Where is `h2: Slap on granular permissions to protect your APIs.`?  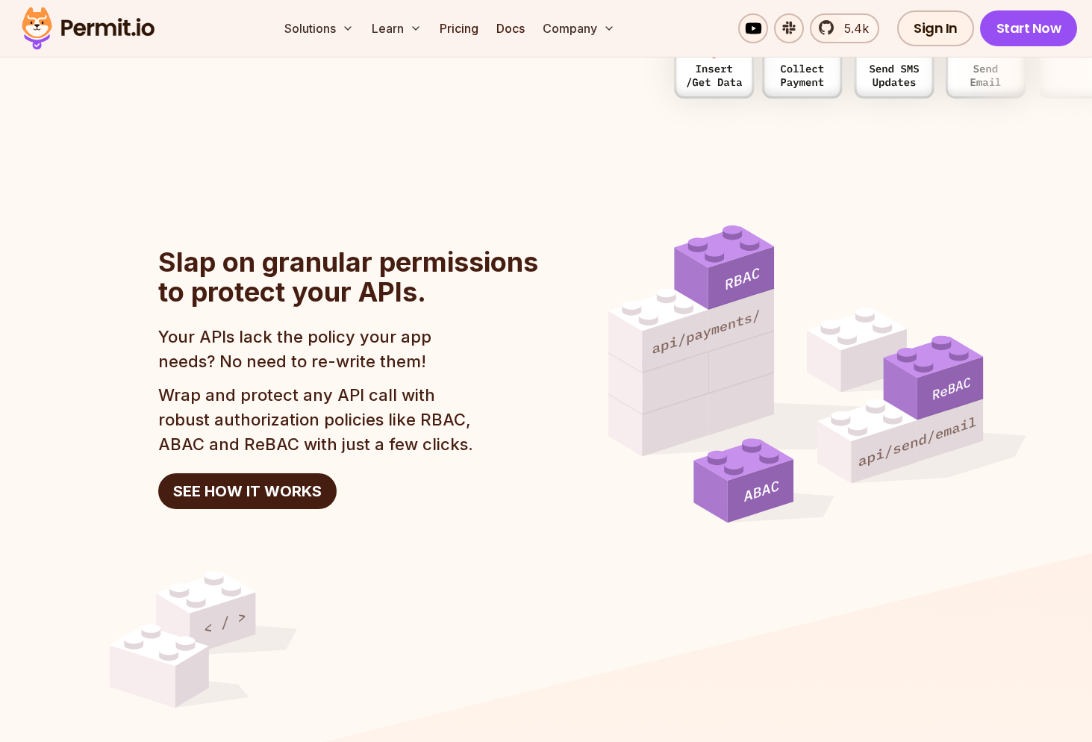 h2: Slap on granular permissions to protect your APIs. is located at coordinates (359, 277).